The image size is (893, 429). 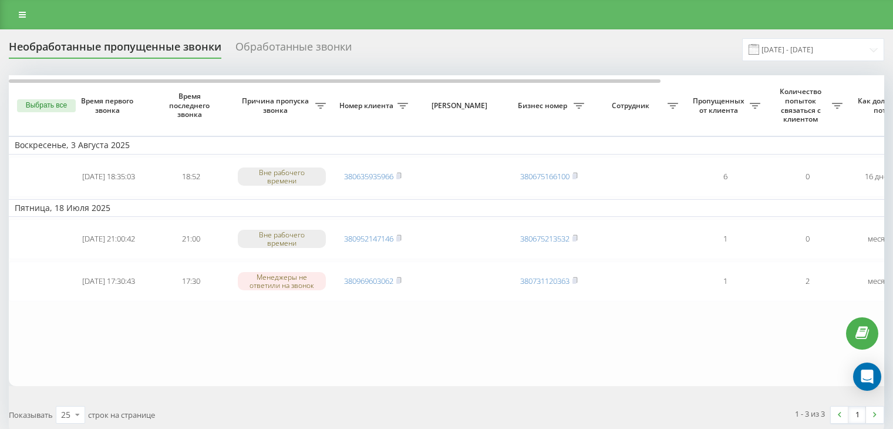 What do you see at coordinates (725, 177) in the screenshot?
I see `td: 6` at bounding box center [725, 177].